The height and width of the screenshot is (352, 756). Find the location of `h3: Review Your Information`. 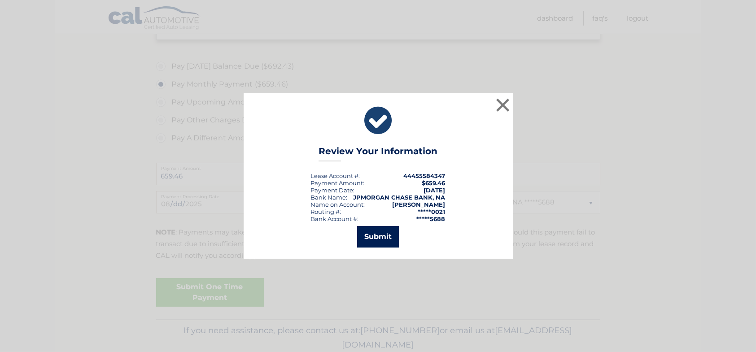

h3: Review Your Information is located at coordinates (378, 153).